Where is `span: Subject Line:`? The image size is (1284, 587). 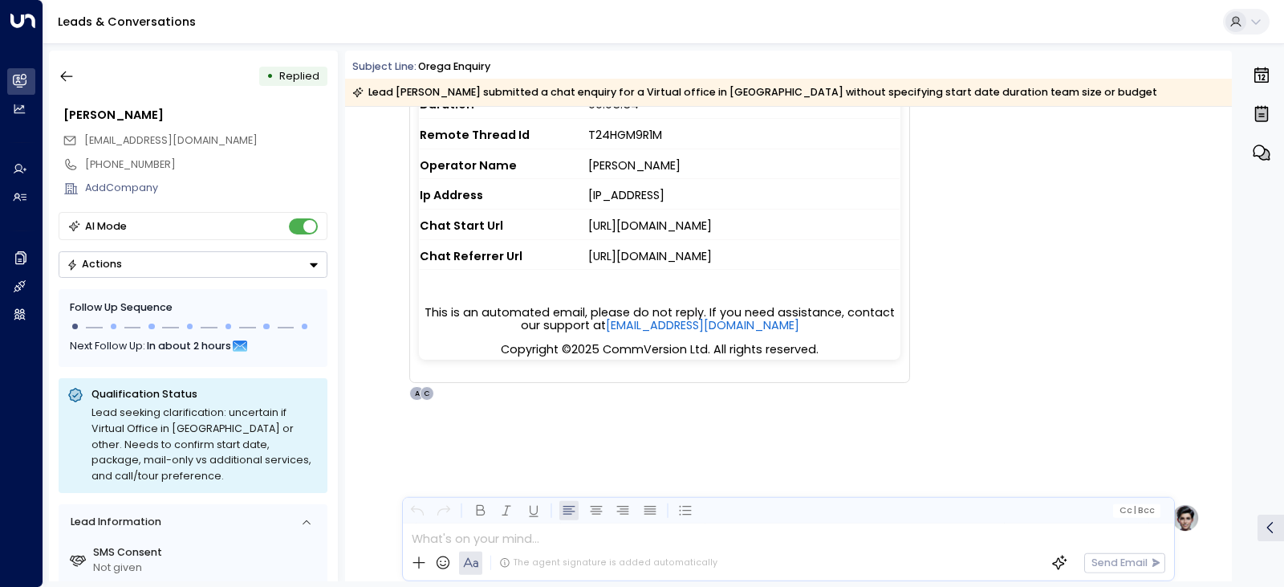 span: Subject Line: is located at coordinates (384, 66).